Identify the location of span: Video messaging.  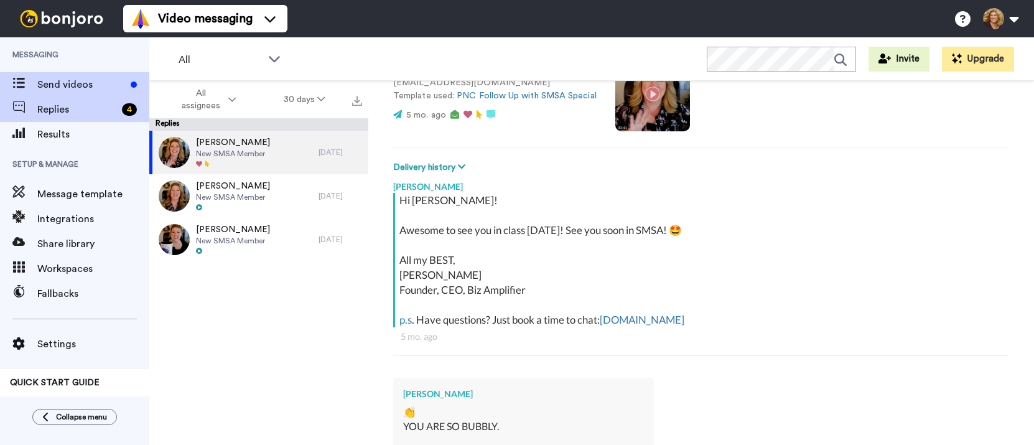
(205, 19).